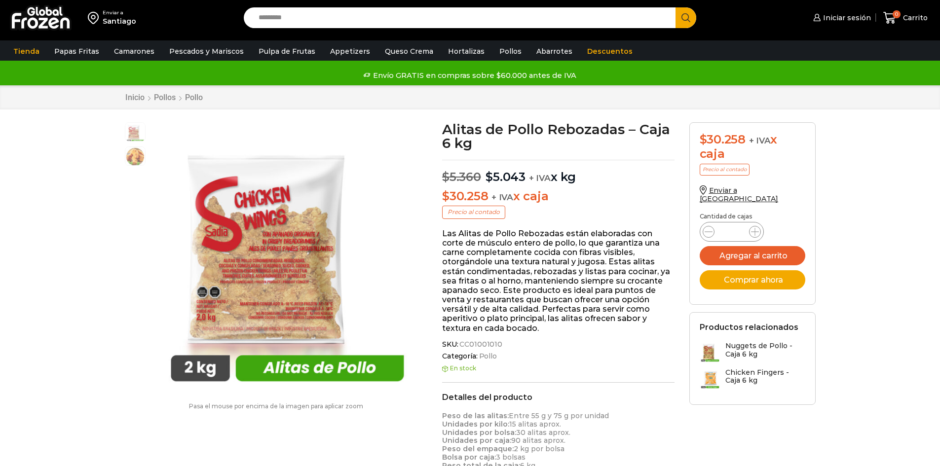 The image size is (940, 466). What do you see at coordinates (905, 18) in the screenshot?
I see `a: 0 Carrito` at bounding box center [905, 18].